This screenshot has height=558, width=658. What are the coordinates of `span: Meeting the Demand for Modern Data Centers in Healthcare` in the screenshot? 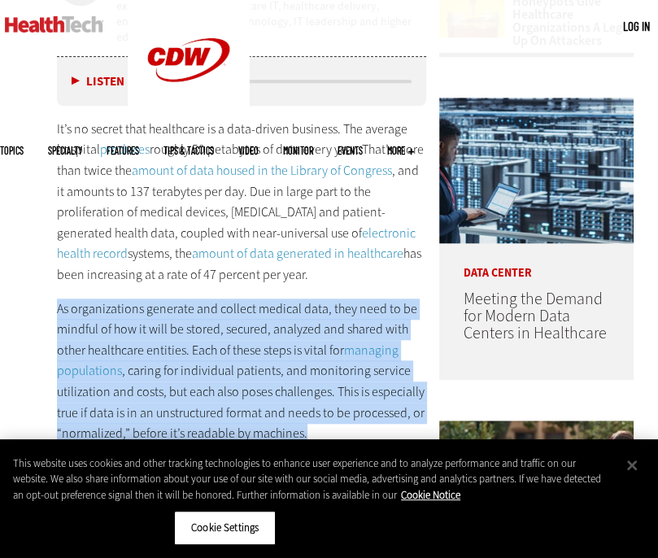 It's located at (535, 316).